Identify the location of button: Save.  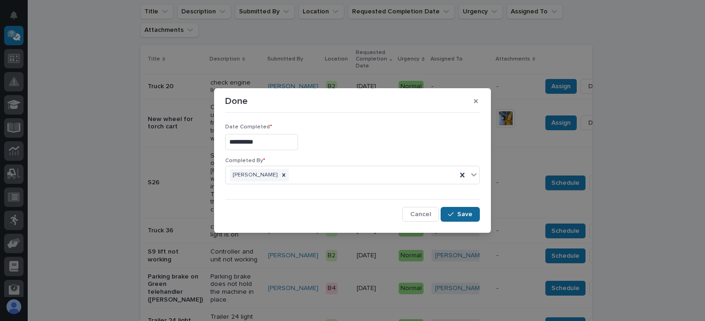
(460, 214).